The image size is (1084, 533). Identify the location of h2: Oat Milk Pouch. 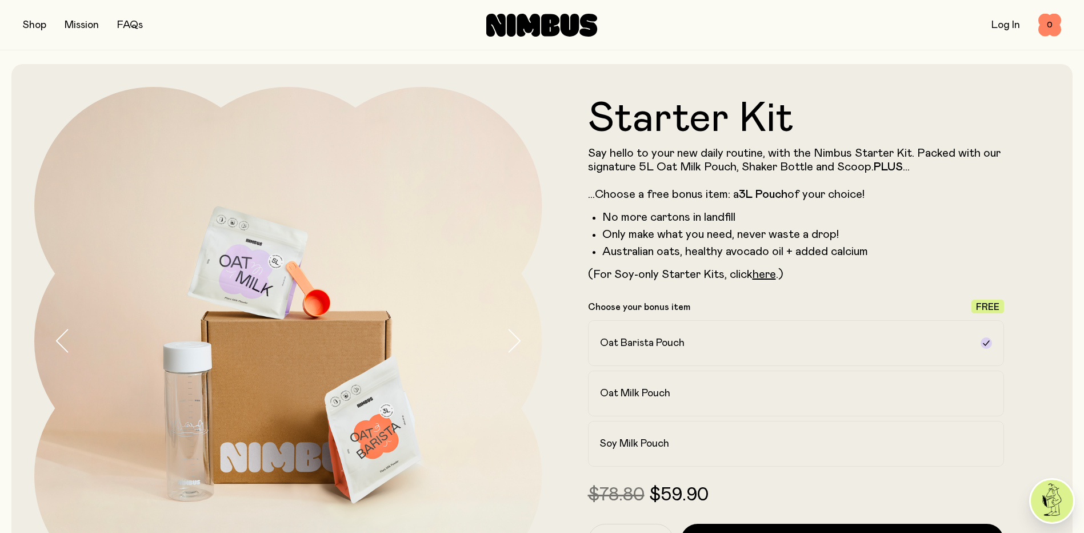
(635, 393).